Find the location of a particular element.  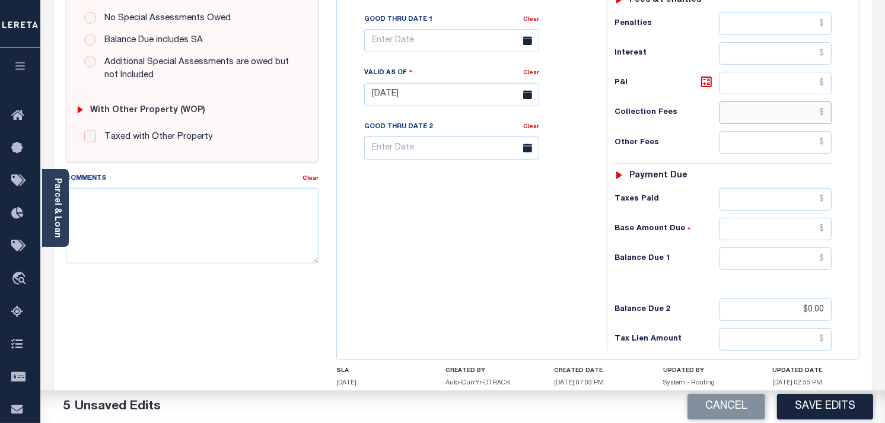

h5: Auto-CurrYr-DTRACK is located at coordinates (489, 383).